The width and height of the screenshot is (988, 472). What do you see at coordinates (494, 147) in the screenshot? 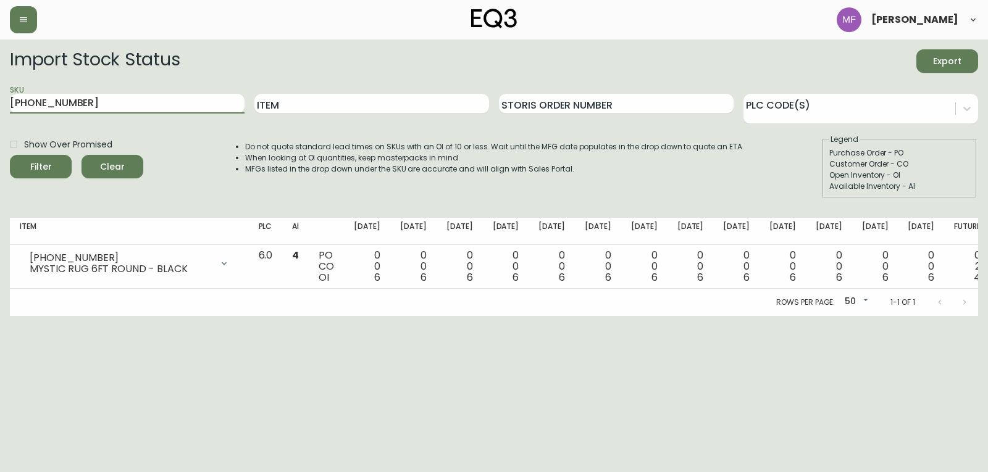
I see `li: Do not quote standard lead times on SKUs with an OI of 10 or less. Wait until the MFG date popula...` at bounding box center [494, 147].